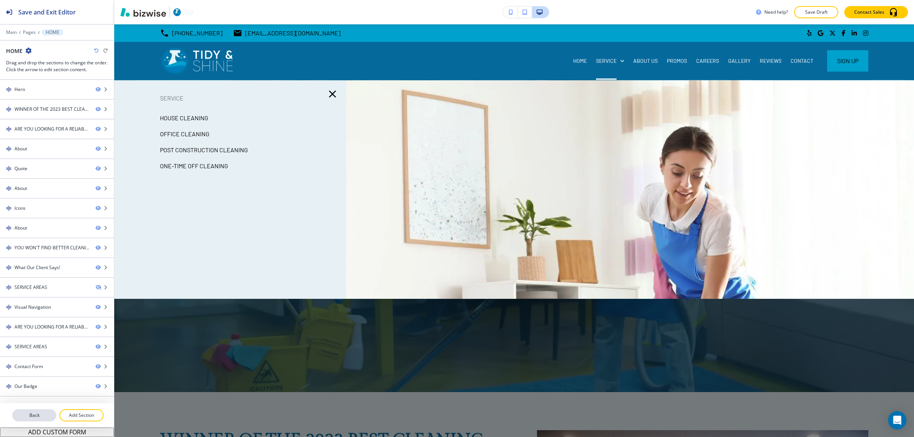 The height and width of the screenshot is (437, 914). I want to click on p: Contact Sales, so click(870, 12).